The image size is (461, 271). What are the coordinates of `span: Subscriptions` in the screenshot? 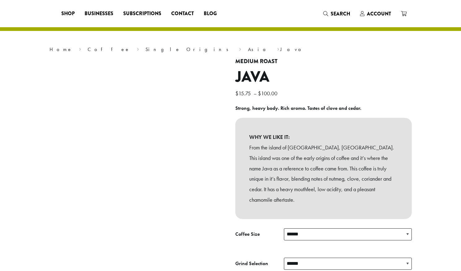 It's located at (142, 14).